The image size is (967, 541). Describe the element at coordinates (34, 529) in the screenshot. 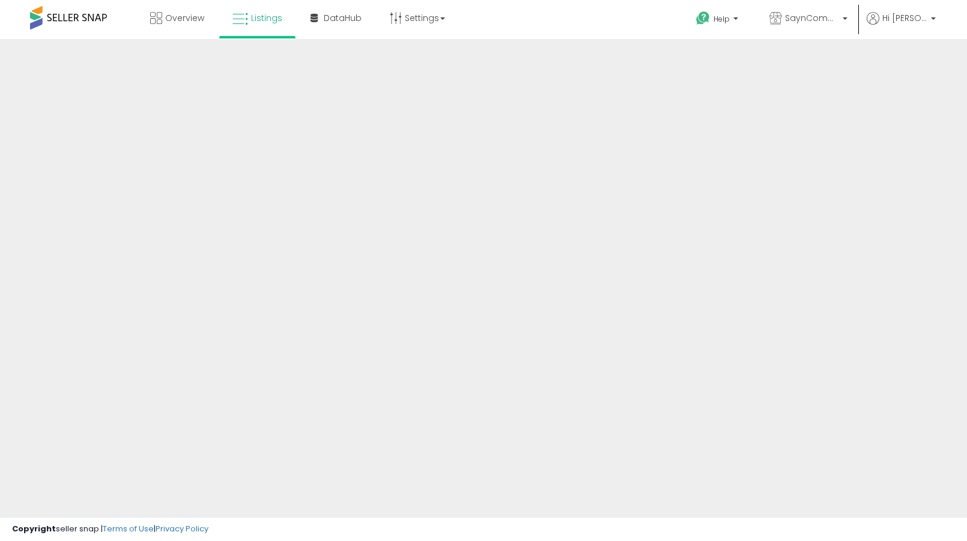

I see `strong: Copyright` at that location.